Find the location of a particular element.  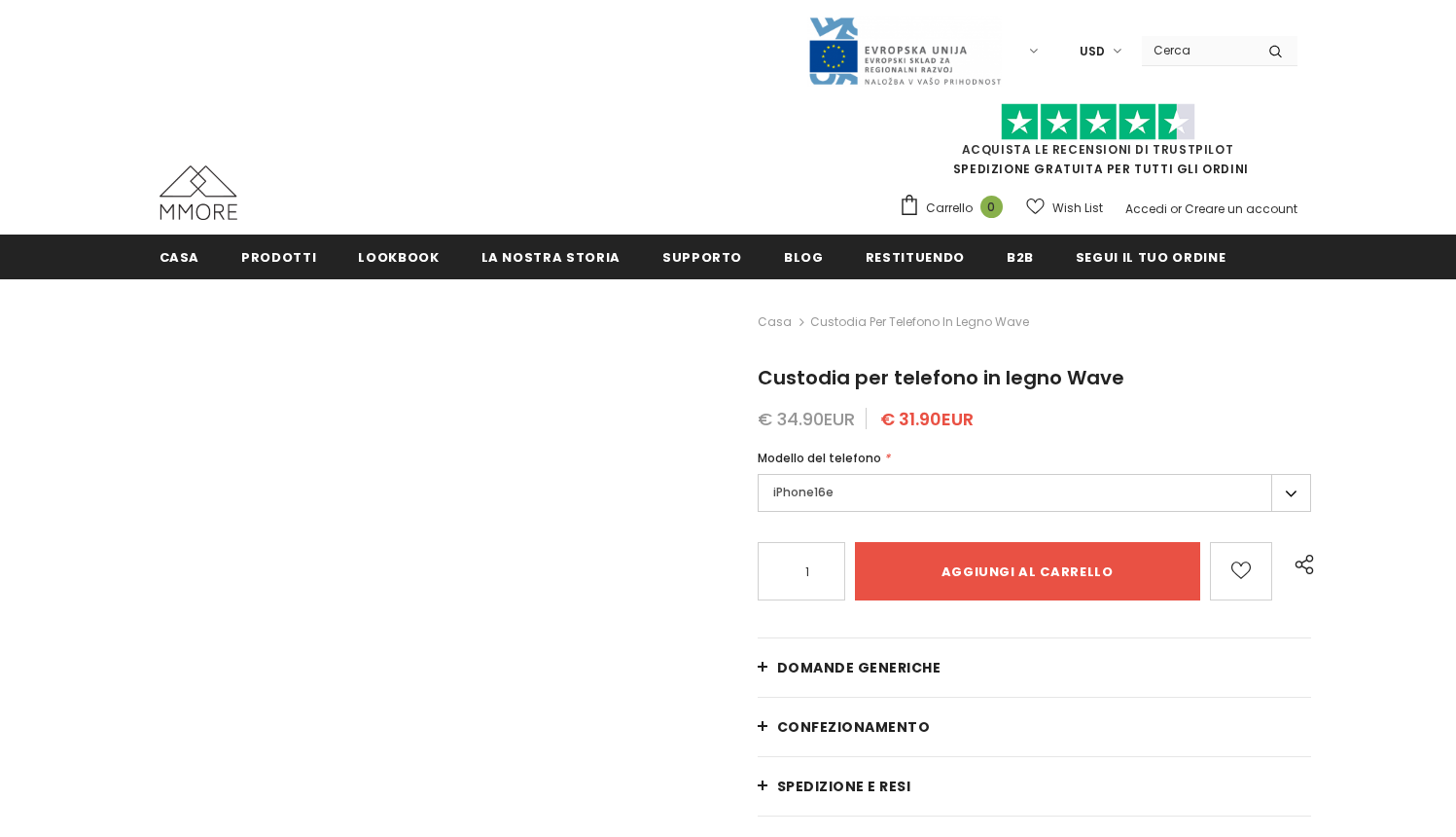

img: Casi MMORE is located at coordinates (198, 192).